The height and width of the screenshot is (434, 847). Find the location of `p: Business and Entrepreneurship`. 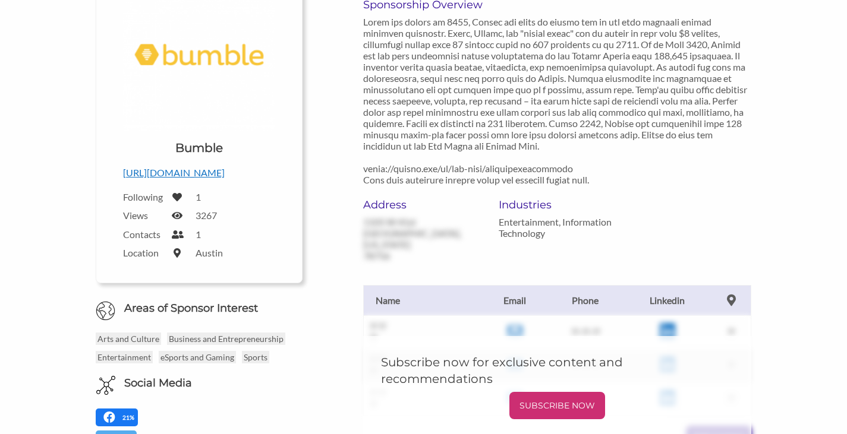

p: Business and Entrepreneurship is located at coordinates (226, 339).